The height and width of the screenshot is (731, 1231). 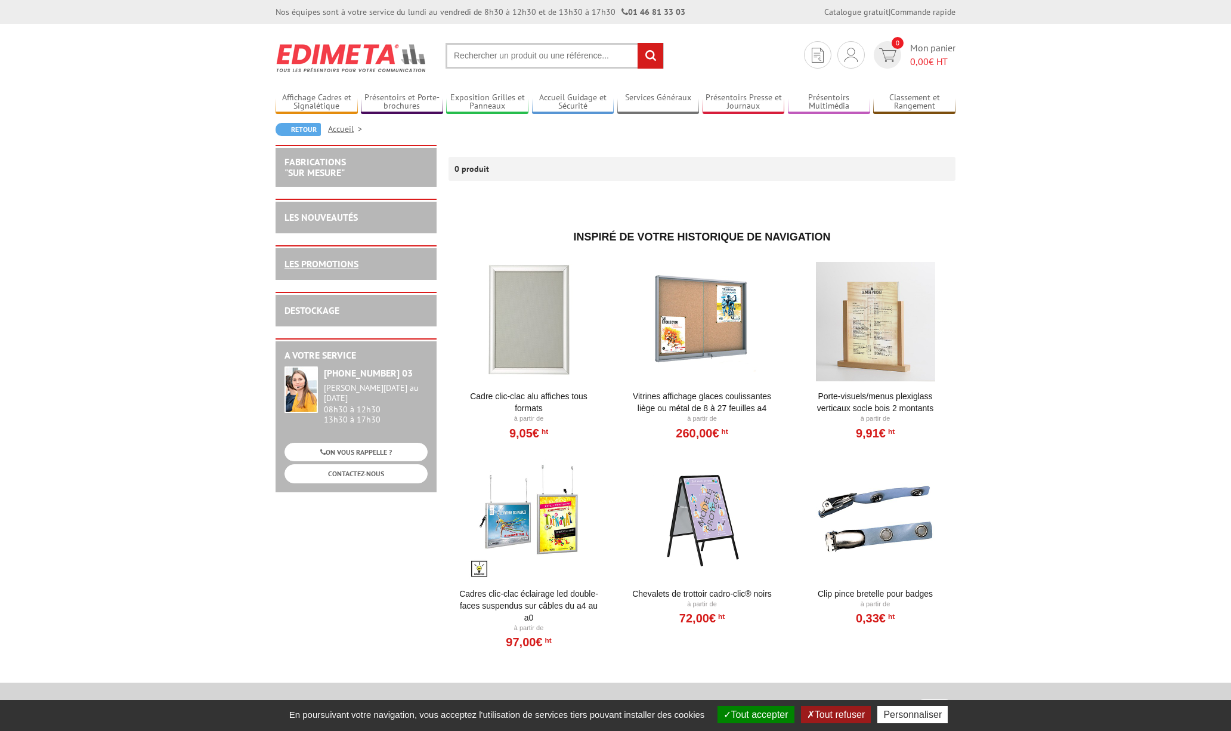 I want to click on input: Votre email, so click(x=558, y=706).